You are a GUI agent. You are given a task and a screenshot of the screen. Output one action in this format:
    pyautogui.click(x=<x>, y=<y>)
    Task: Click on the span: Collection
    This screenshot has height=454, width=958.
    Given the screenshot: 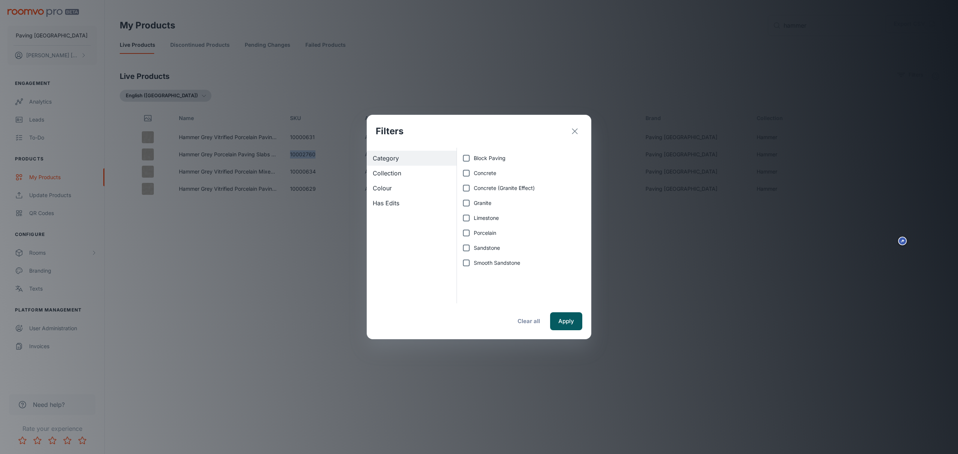 What is the action you would take?
    pyautogui.click(x=411, y=173)
    